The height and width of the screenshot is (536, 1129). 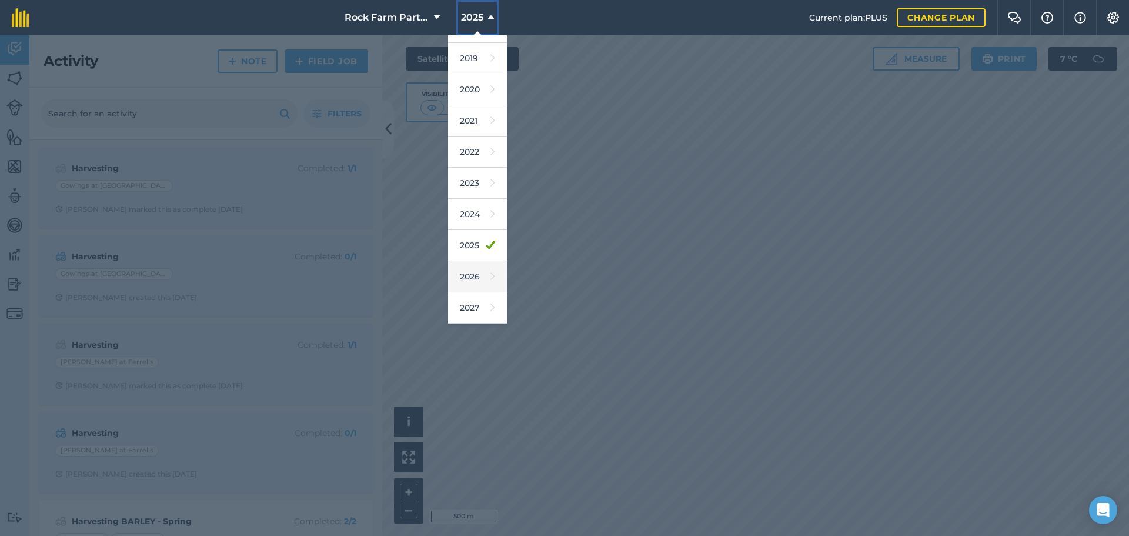 I want to click on a: 2019, so click(x=477, y=58).